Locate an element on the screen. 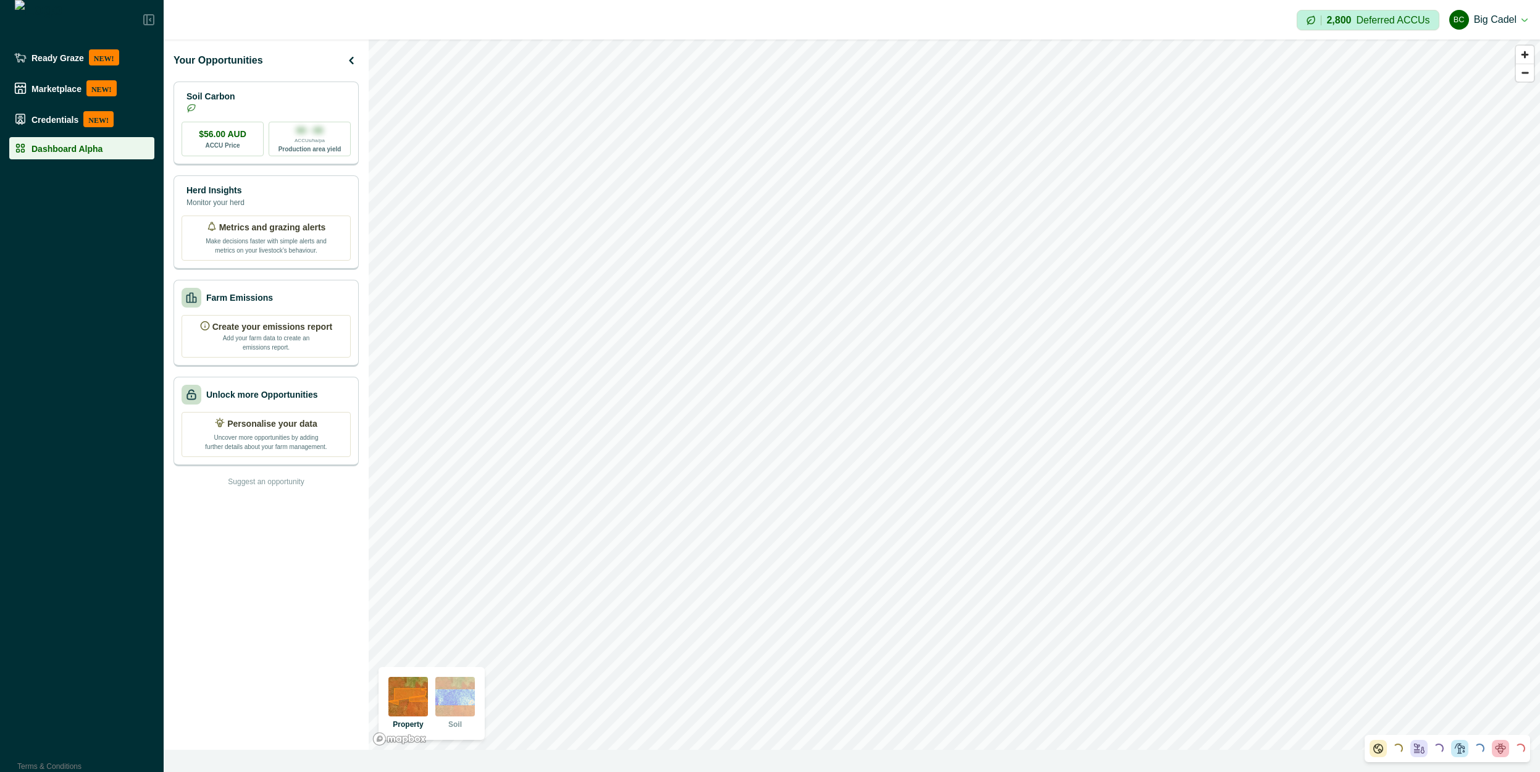  a: Dashboard Alpha is located at coordinates (82, 148).